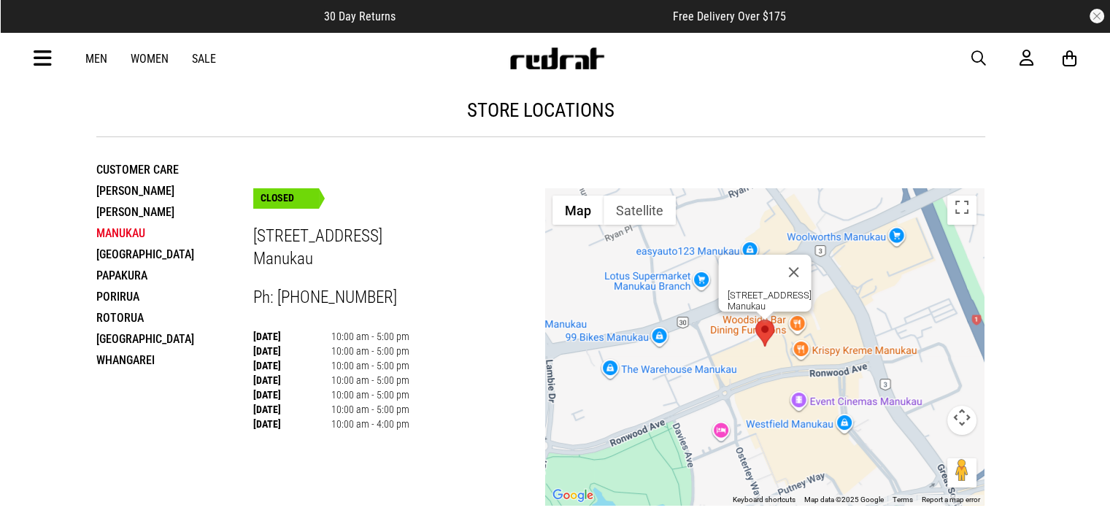 The image size is (1110, 513). Describe the element at coordinates (174, 275) in the screenshot. I see `li: Papakura` at that location.